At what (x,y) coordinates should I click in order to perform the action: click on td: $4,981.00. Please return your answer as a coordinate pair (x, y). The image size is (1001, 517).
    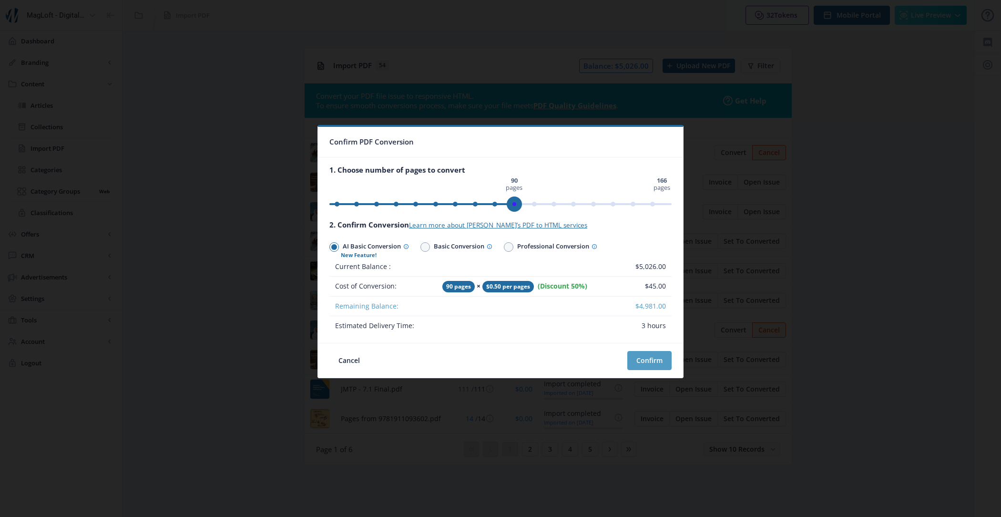
    Looking at the image, I should click on (647, 306).